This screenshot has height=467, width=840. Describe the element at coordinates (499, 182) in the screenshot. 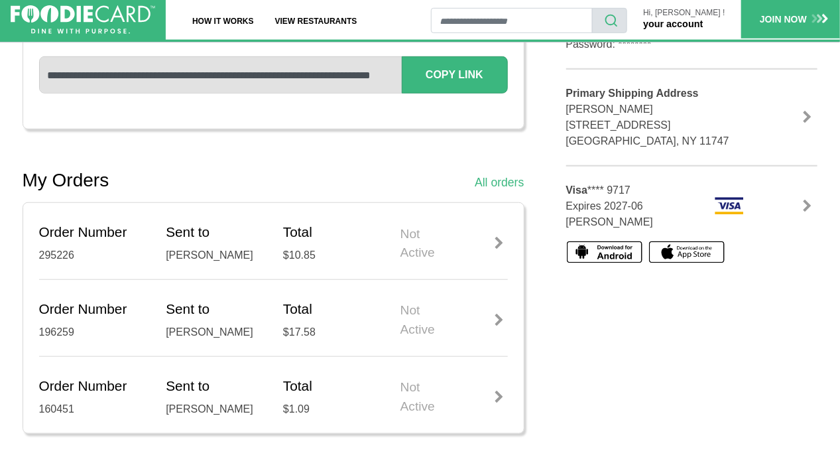

I see `a: All orders` at that location.